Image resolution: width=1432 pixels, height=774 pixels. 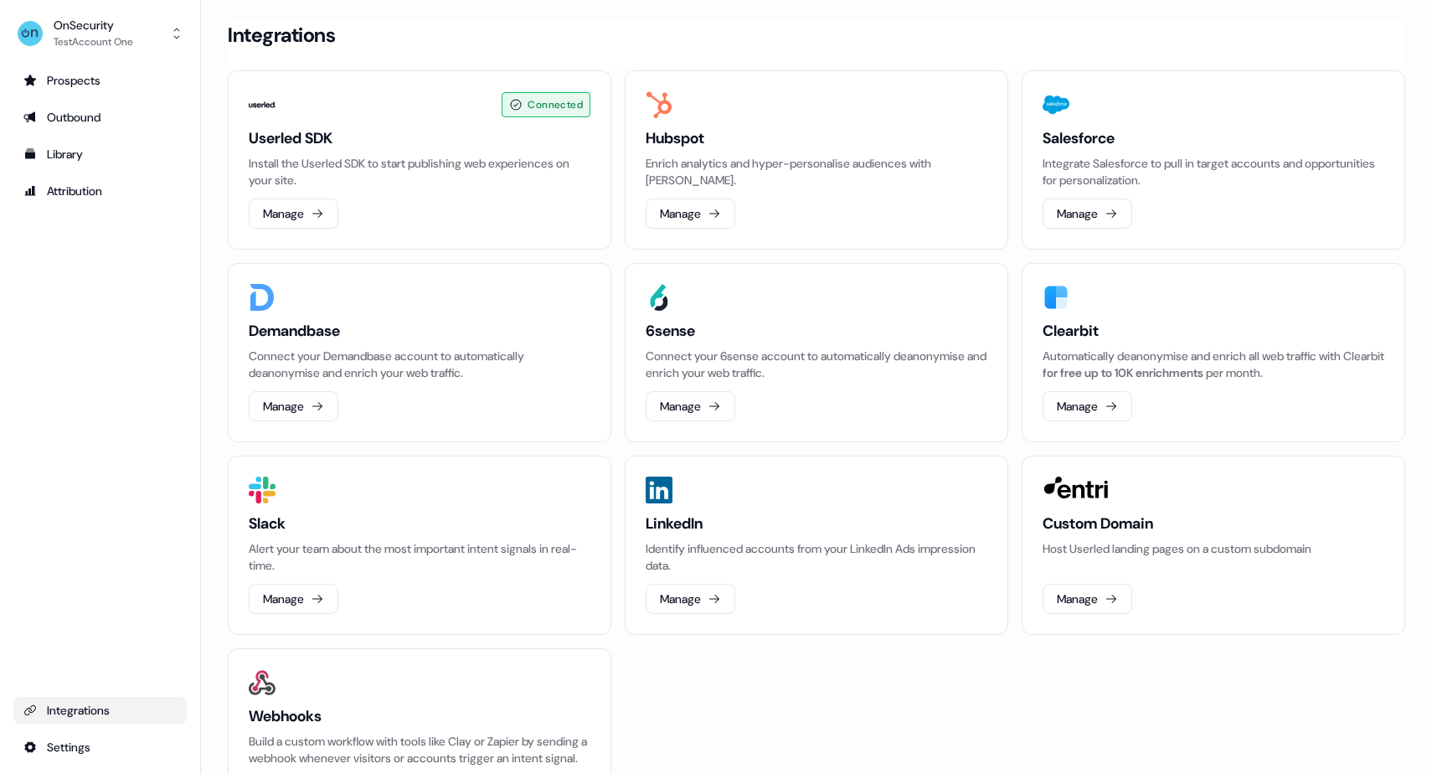 What do you see at coordinates (420, 331) in the screenshot?
I see `h3: Demandbase` at bounding box center [420, 331].